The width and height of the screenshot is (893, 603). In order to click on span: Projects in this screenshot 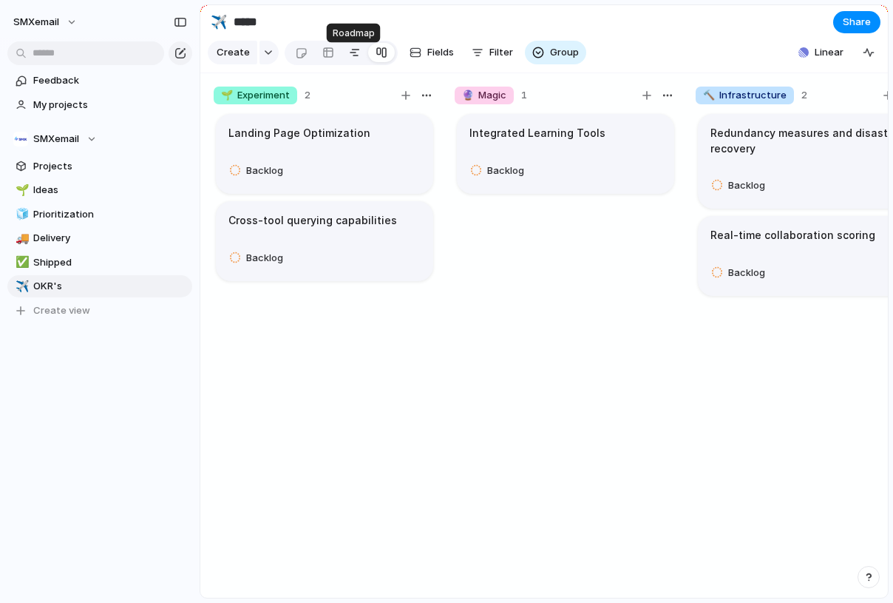, I will do `click(110, 166)`.